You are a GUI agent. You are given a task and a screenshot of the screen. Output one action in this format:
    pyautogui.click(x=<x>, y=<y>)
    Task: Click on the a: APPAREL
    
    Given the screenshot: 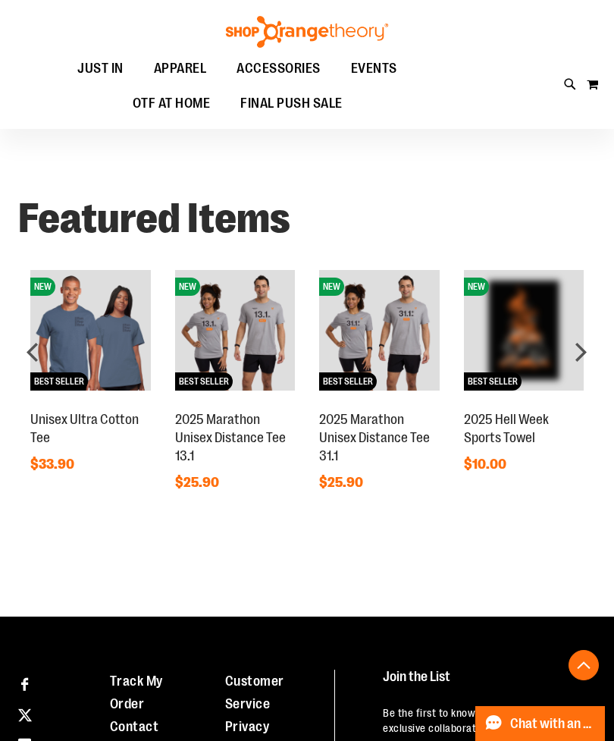 What is the action you would take?
    pyautogui.click(x=181, y=69)
    